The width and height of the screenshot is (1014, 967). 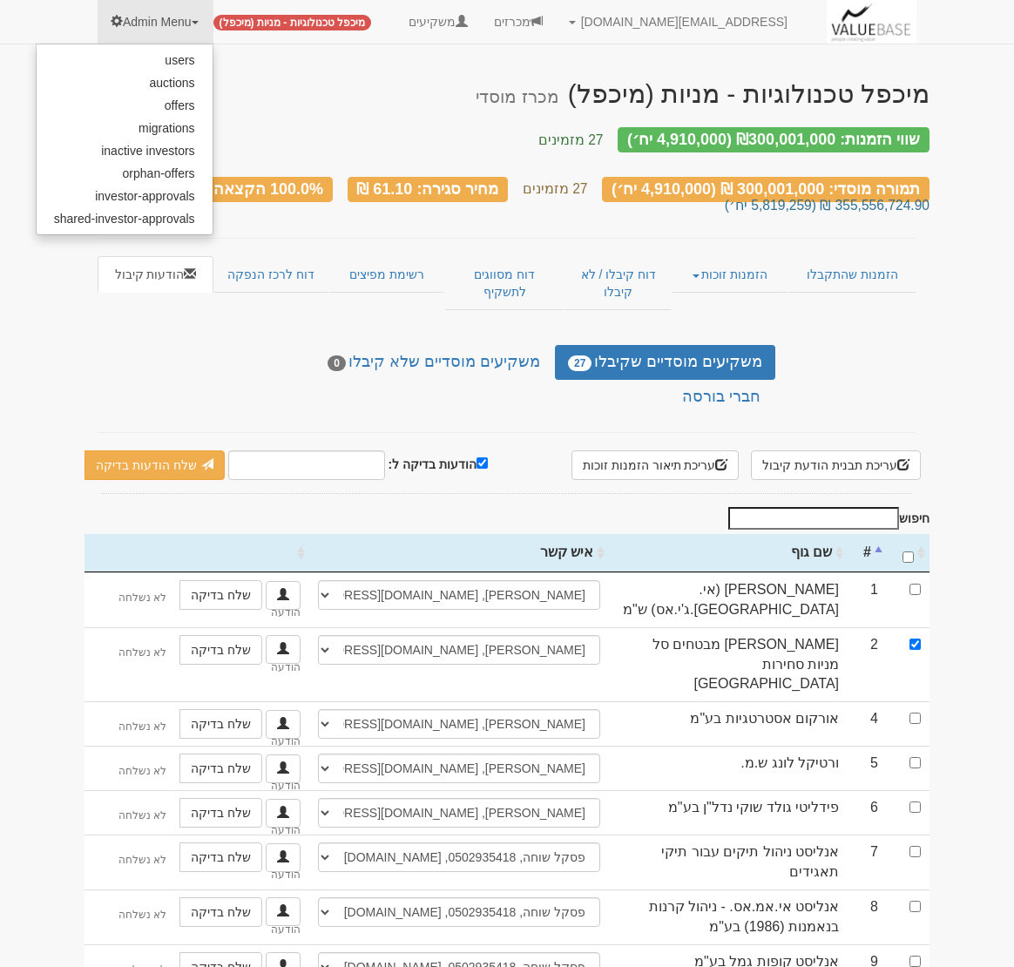 What do you see at coordinates (665, 362) in the screenshot?
I see `a: משקיעים מוסדיים שקיבלו27` at bounding box center [665, 362].